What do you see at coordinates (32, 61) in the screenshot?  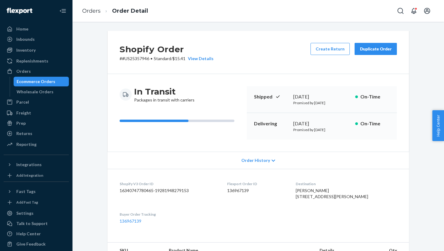 I see `div: Replenishments` at bounding box center [32, 61].